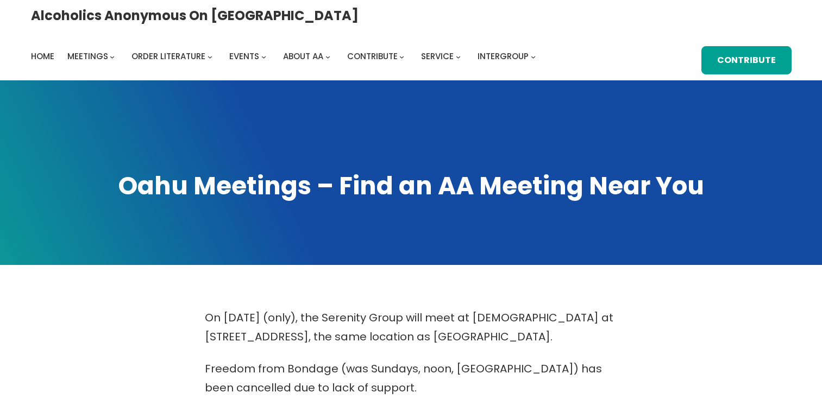  I want to click on a: Service, so click(437, 56).